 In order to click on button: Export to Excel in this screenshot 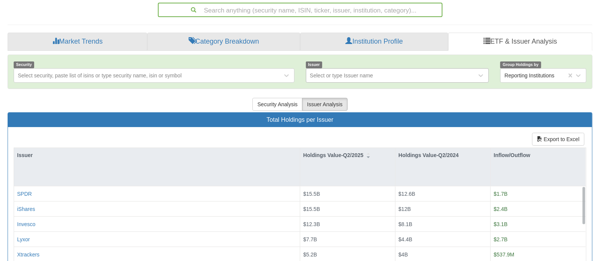, I will do `click(558, 139)`.